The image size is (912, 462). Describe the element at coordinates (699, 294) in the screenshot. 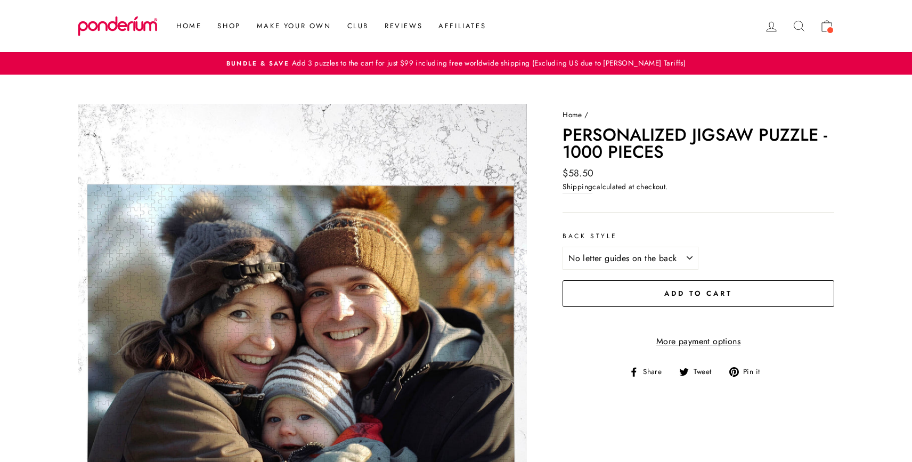

I see `button: Add to cart` at that location.